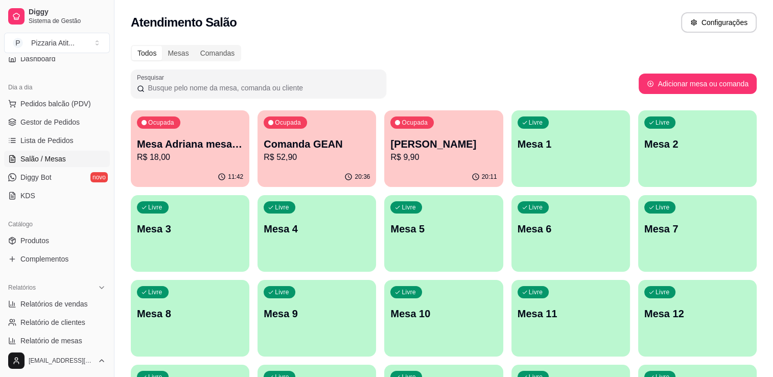 Image resolution: width=773 pixels, height=377 pixels. I want to click on span: Produtos, so click(35, 241).